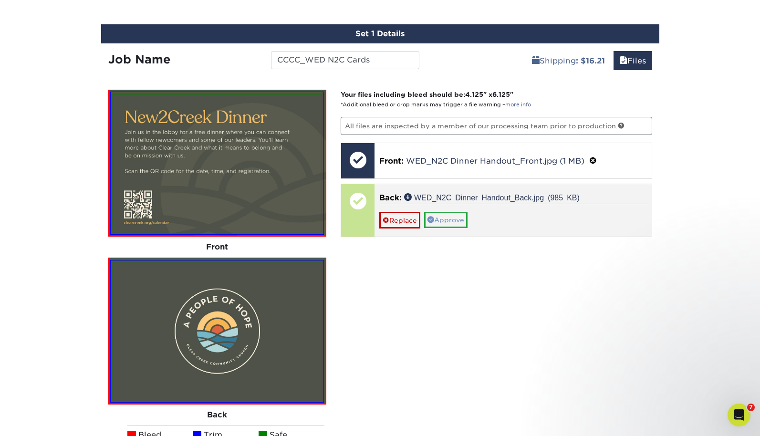 The image size is (760, 436). Describe the element at coordinates (218, 415) in the screenshot. I see `div: Back` at that location.